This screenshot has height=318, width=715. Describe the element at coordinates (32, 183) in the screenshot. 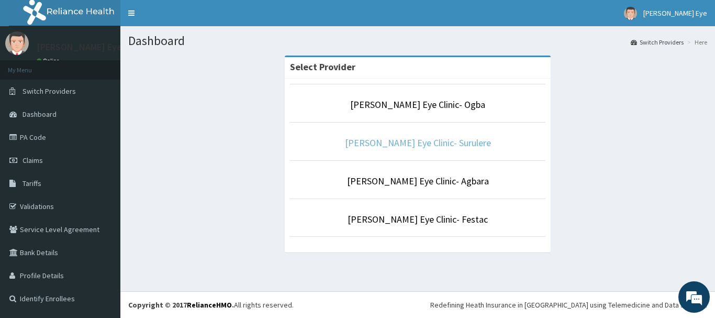

I see `span: Tariffs` at that location.